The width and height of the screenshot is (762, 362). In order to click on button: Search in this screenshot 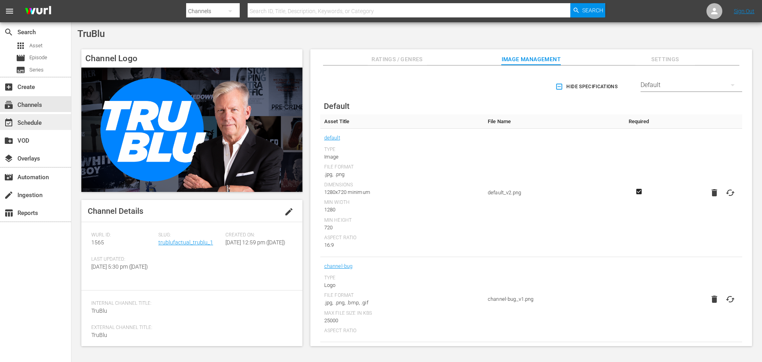, I will do `click(588, 10)`.